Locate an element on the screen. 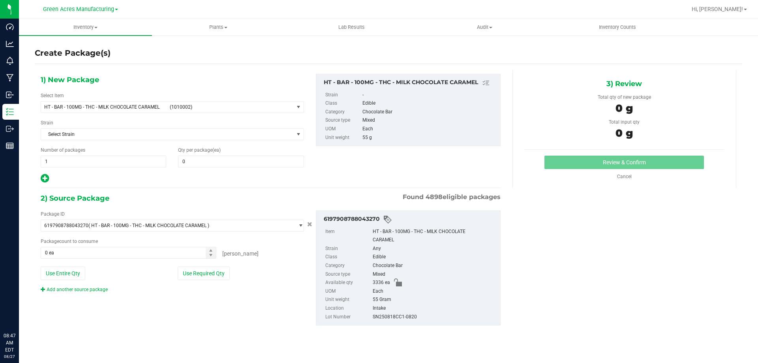 The height and width of the screenshot is (363, 758). label: Item is located at coordinates (348, 236).